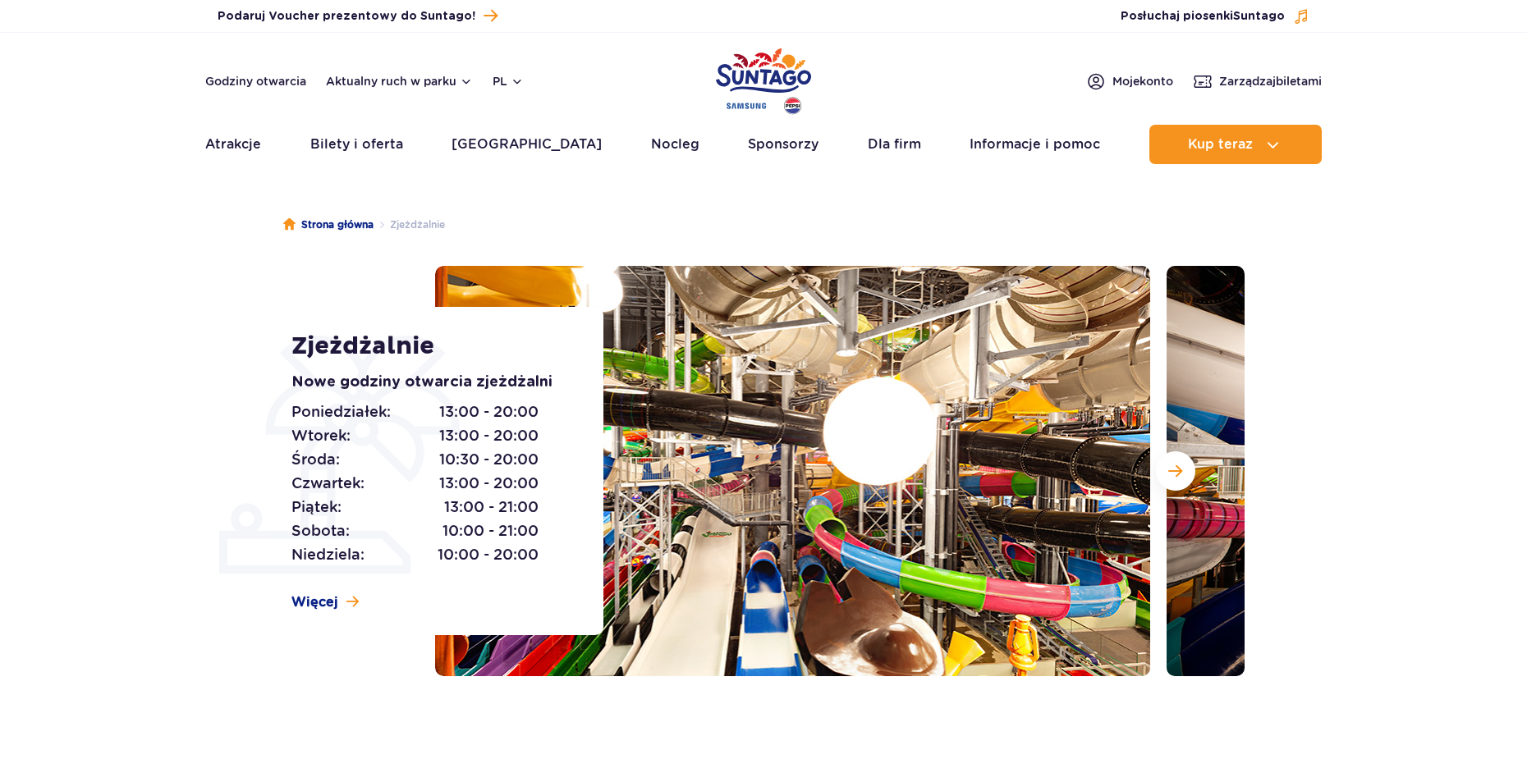 Image resolution: width=1527 pixels, height=759 pixels. Describe the element at coordinates (255, 81) in the screenshot. I see `a: Godziny otwarcia` at that location.